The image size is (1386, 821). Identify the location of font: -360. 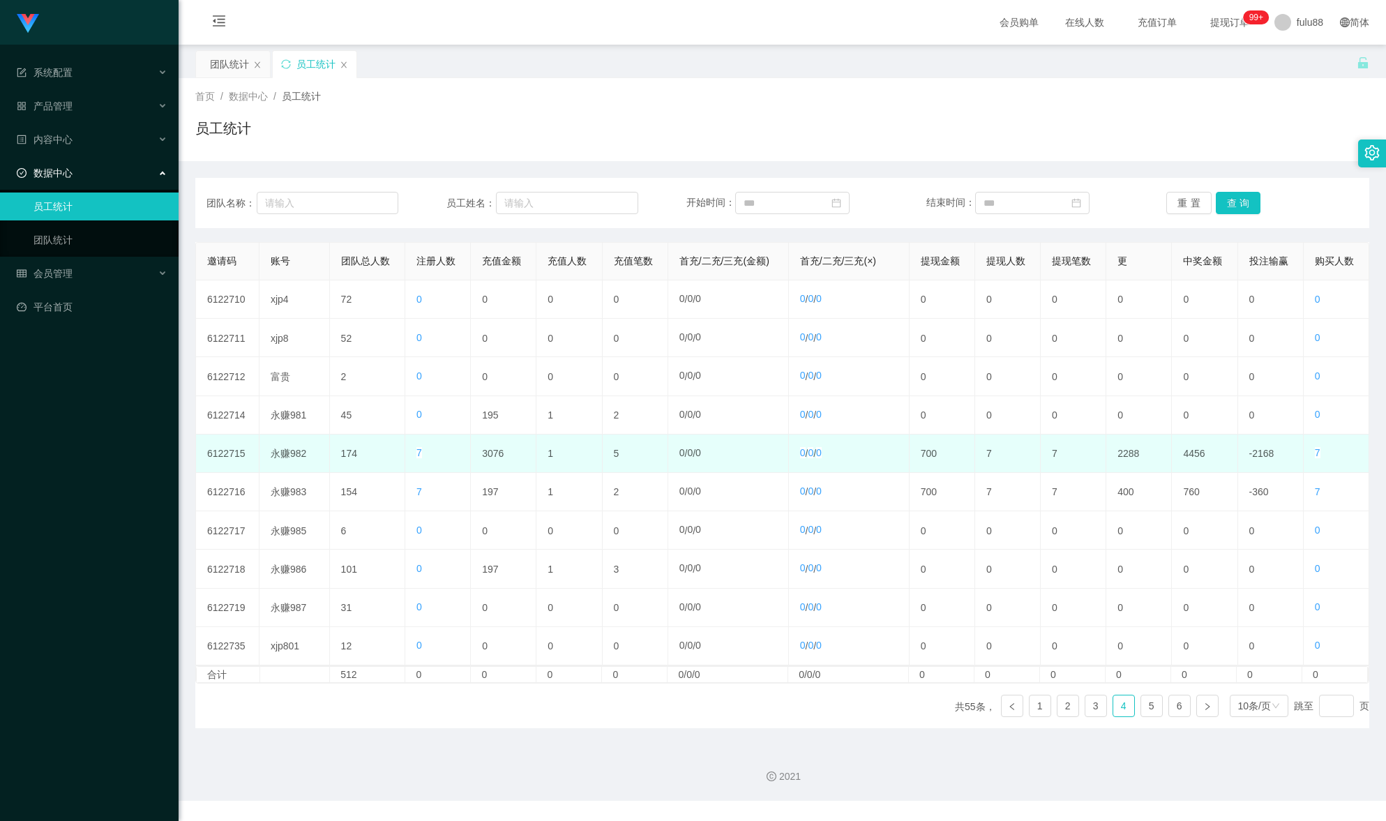
(1259, 492).